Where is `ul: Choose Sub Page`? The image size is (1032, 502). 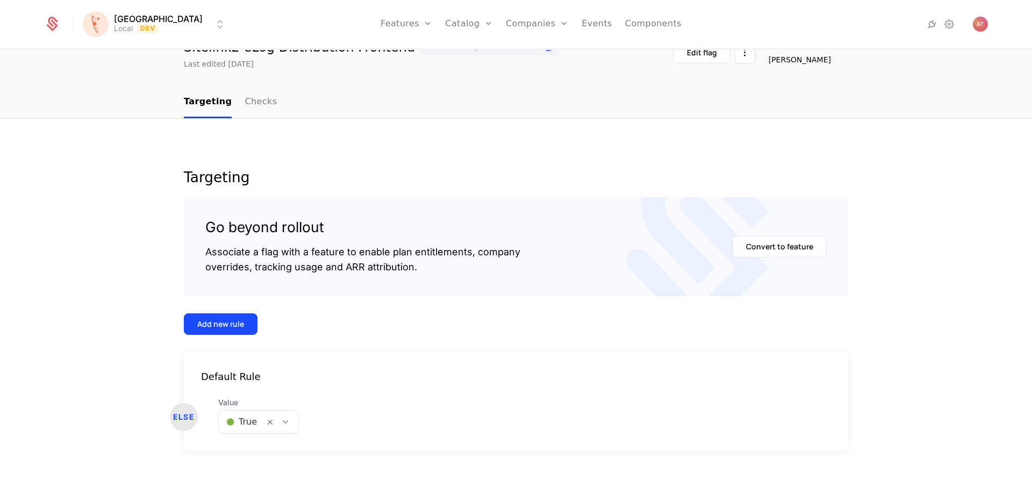 ul: Choose Sub Page is located at coordinates (230, 102).